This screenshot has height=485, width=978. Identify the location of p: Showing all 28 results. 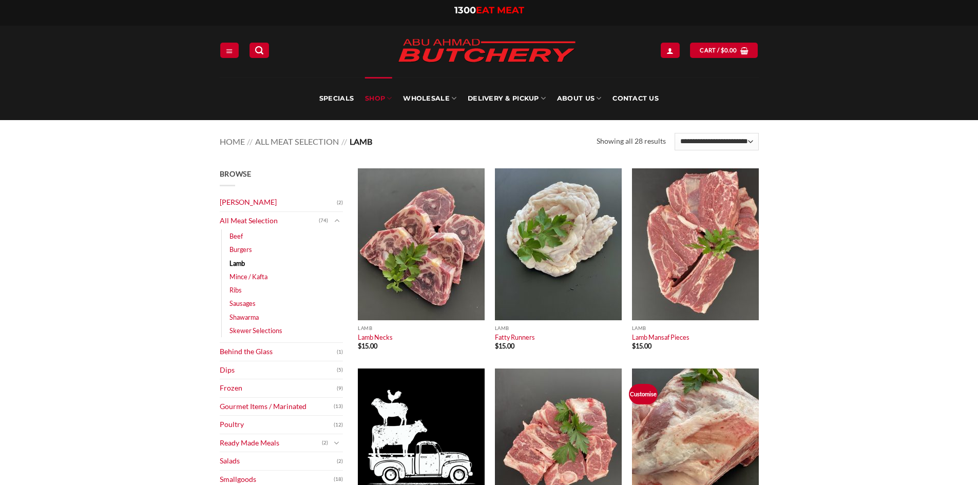
(631, 141).